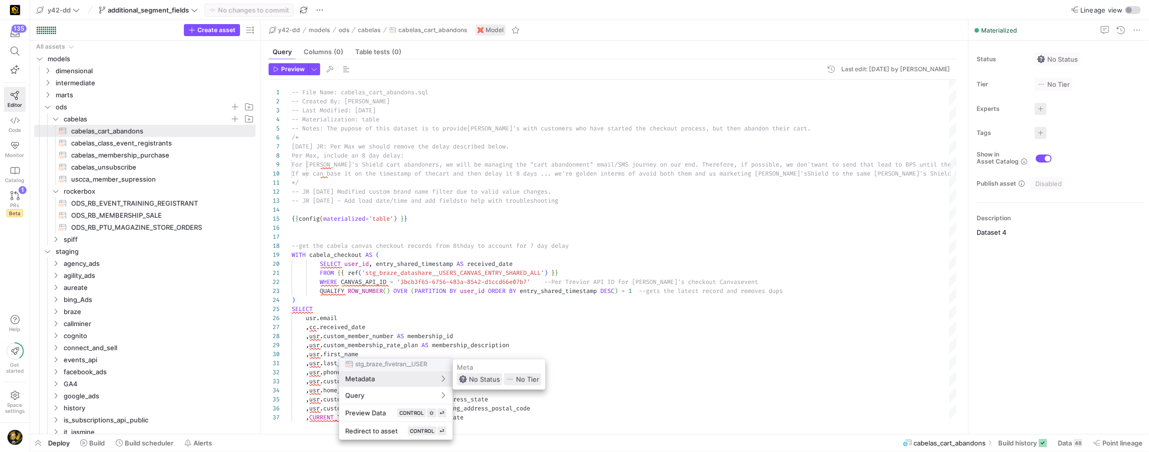  Describe the element at coordinates (510, 379) in the screenshot. I see `img: No tier` at that location.